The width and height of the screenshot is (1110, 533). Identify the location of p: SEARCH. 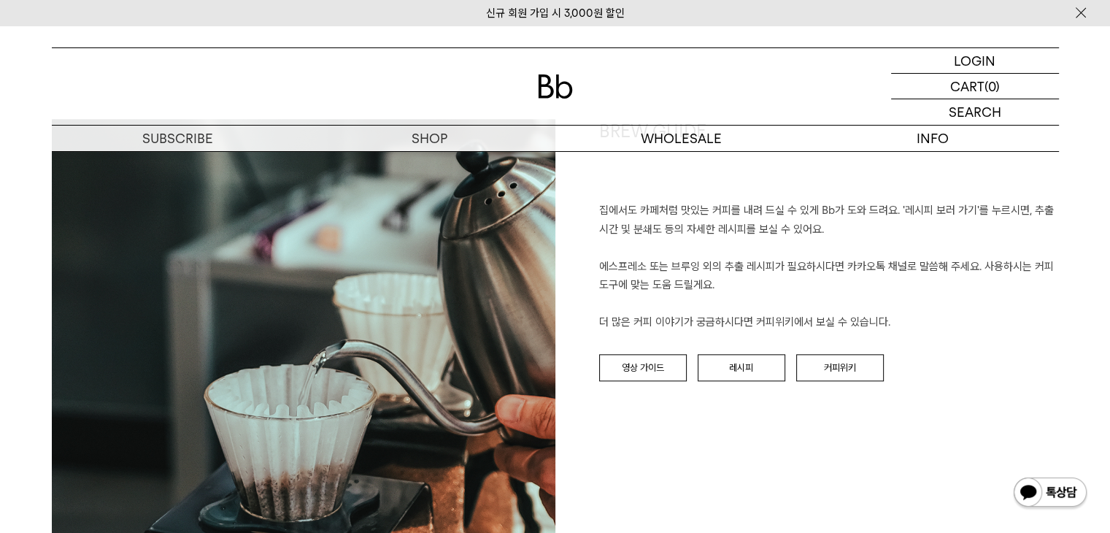
(975, 112).